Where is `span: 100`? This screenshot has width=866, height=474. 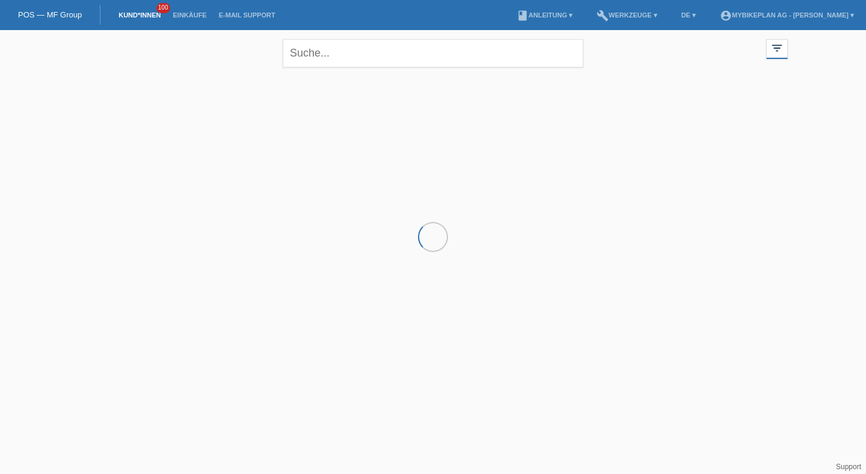
span: 100 is located at coordinates (164, 8).